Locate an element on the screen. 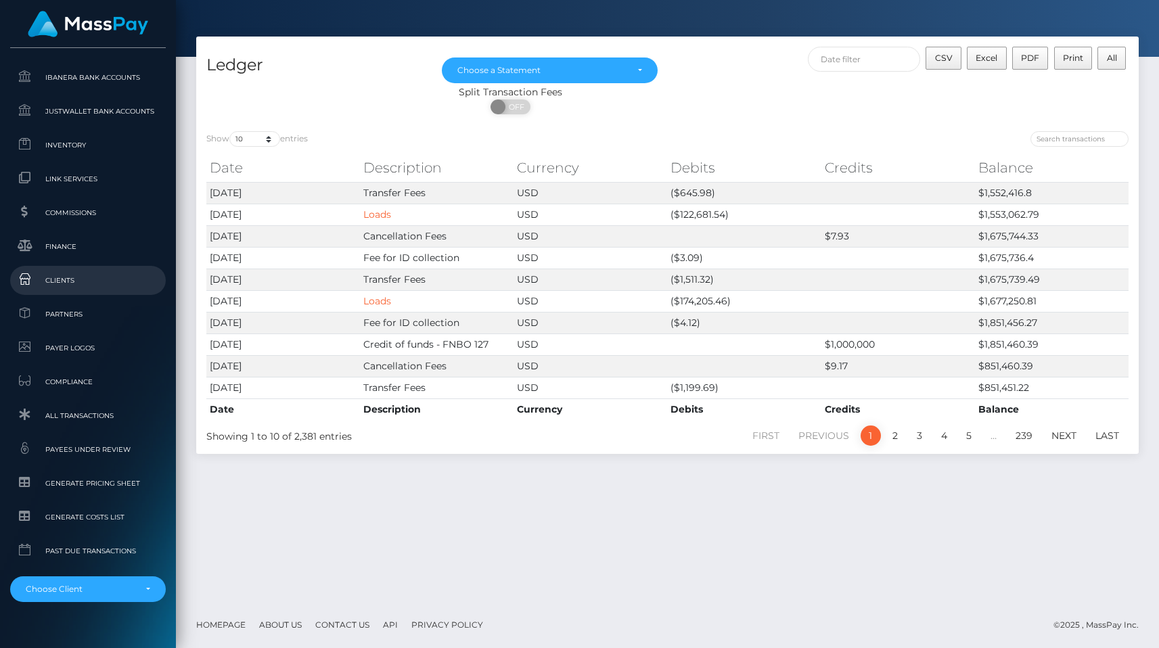 The height and width of the screenshot is (648, 1159). h4: Ledger is located at coordinates (314, 65).